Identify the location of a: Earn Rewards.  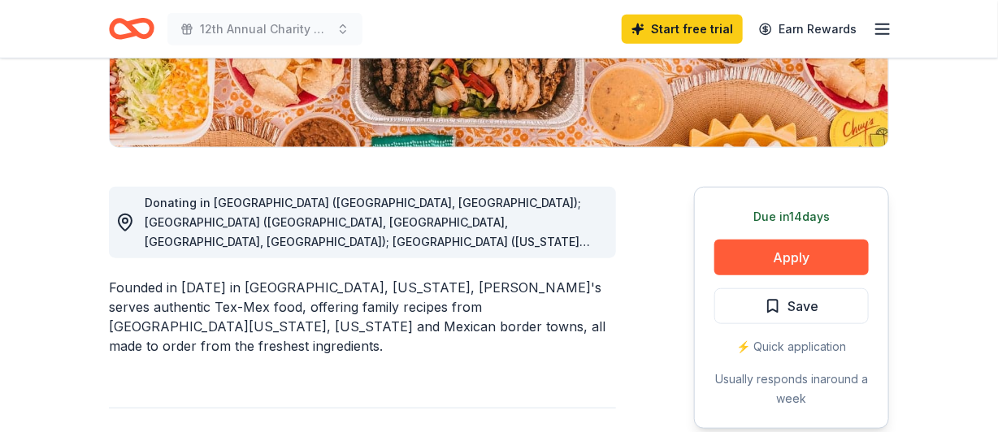
(808, 29).